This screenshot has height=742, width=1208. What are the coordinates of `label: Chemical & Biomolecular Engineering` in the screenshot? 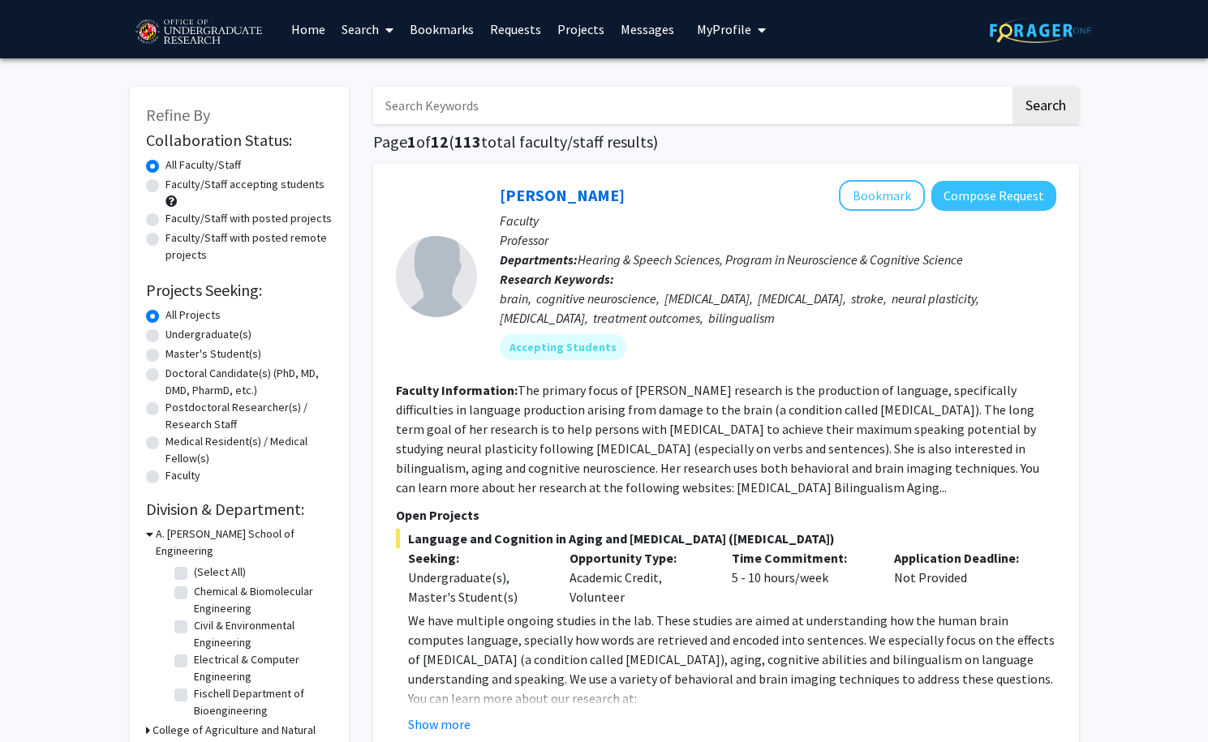 It's located at (261, 600).